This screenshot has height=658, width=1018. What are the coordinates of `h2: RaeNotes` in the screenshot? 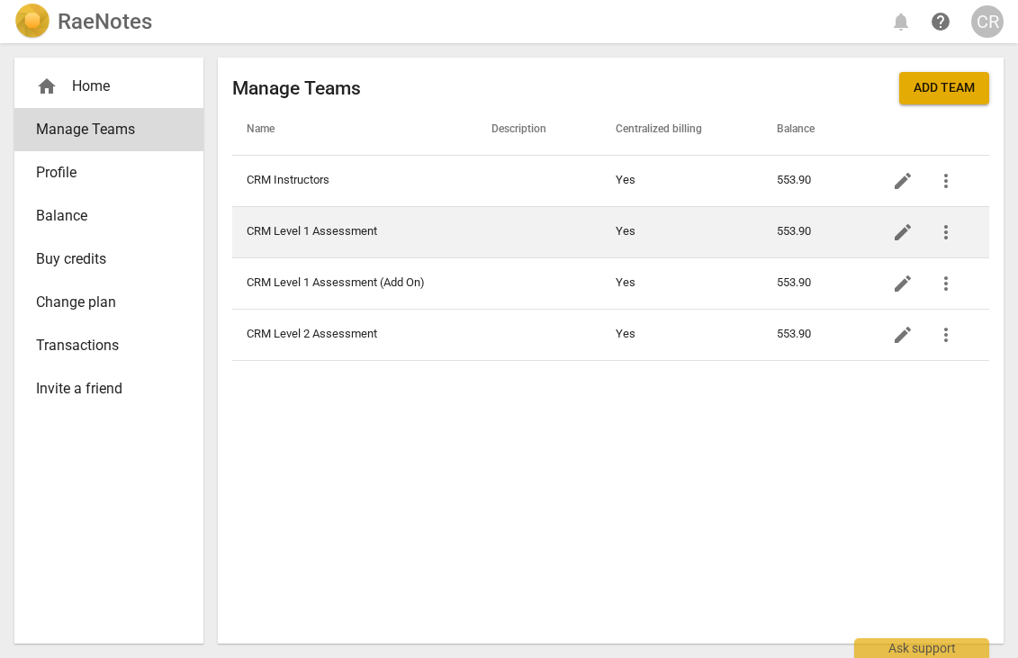 It's located at (104, 22).